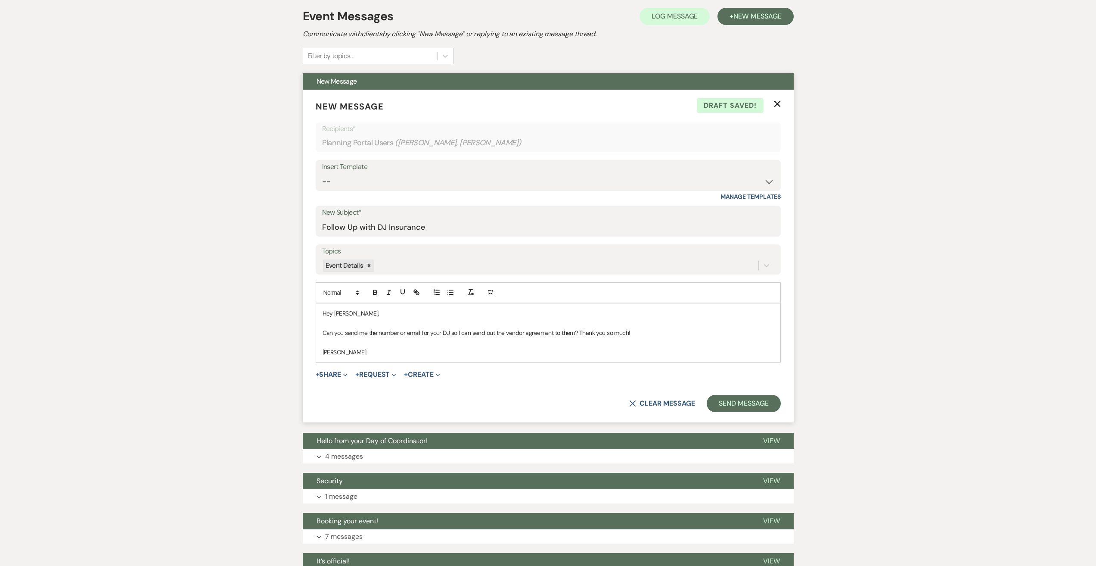 The height and width of the screenshot is (566, 1096). What do you see at coordinates (526, 521) in the screenshot?
I see `button: Booking your event!` at bounding box center [526, 521].